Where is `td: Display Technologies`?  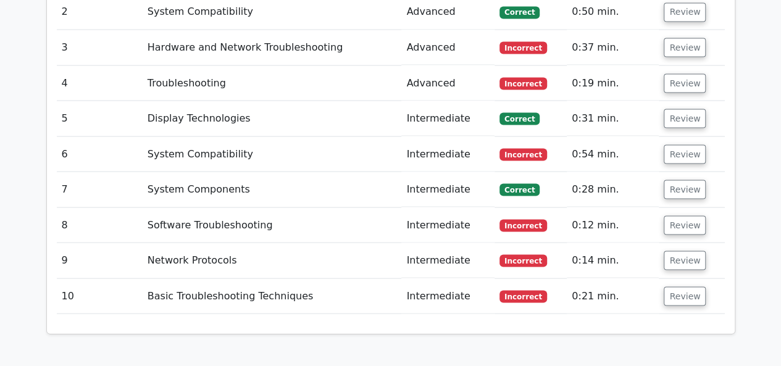 td: Display Technologies is located at coordinates (272, 118).